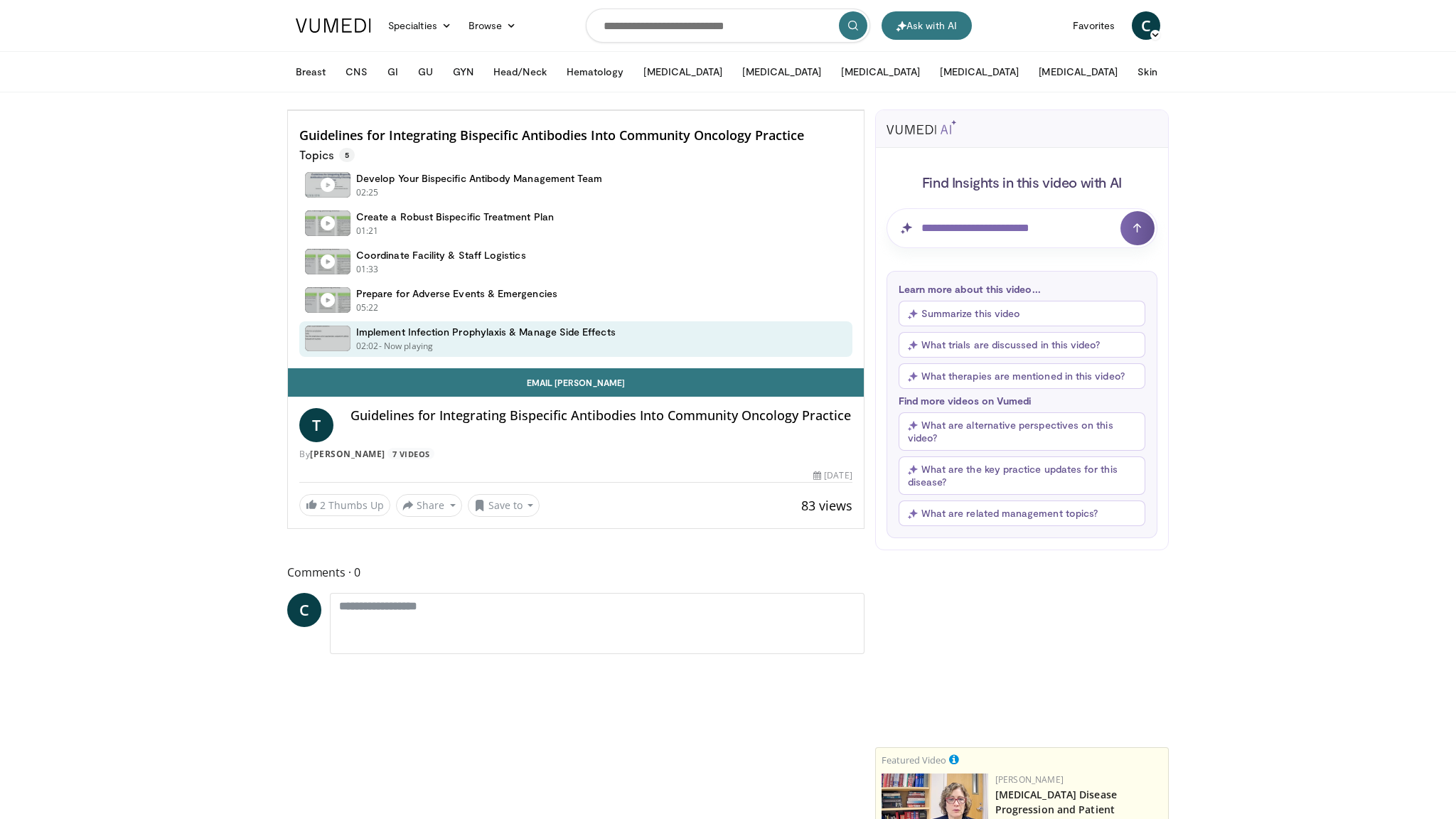  I want to click on button: What are alternative perspectives on this video?, so click(1022, 431).